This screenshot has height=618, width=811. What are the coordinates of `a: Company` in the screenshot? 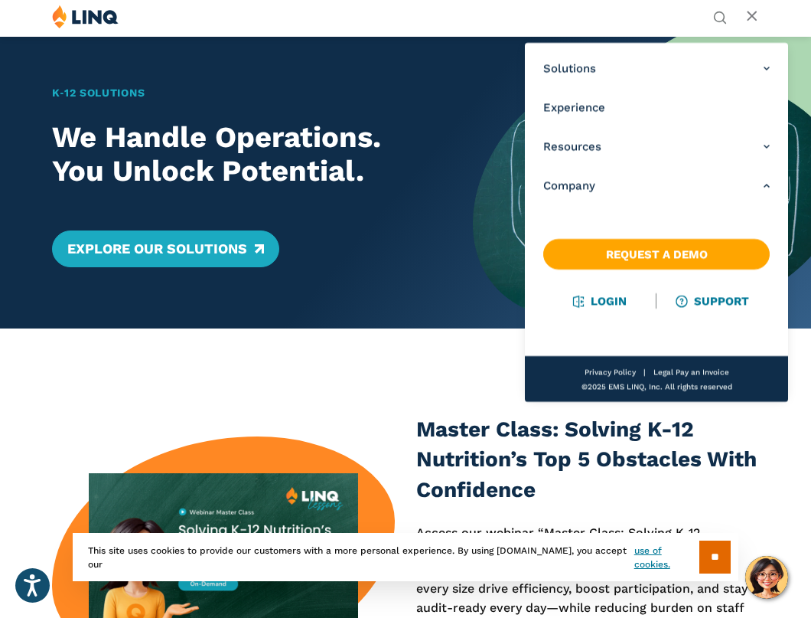 It's located at (657, 185).